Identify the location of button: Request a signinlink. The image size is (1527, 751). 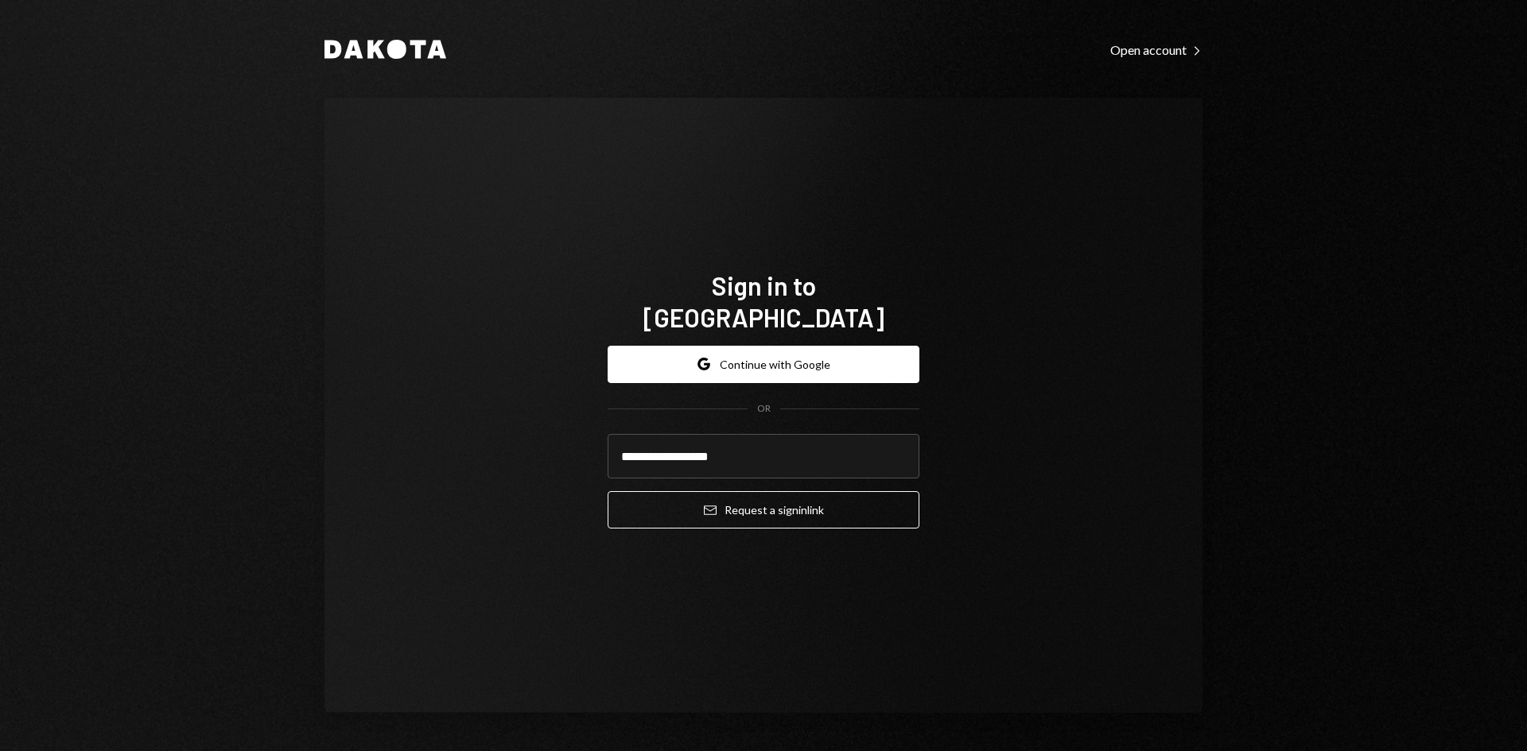
(763, 510).